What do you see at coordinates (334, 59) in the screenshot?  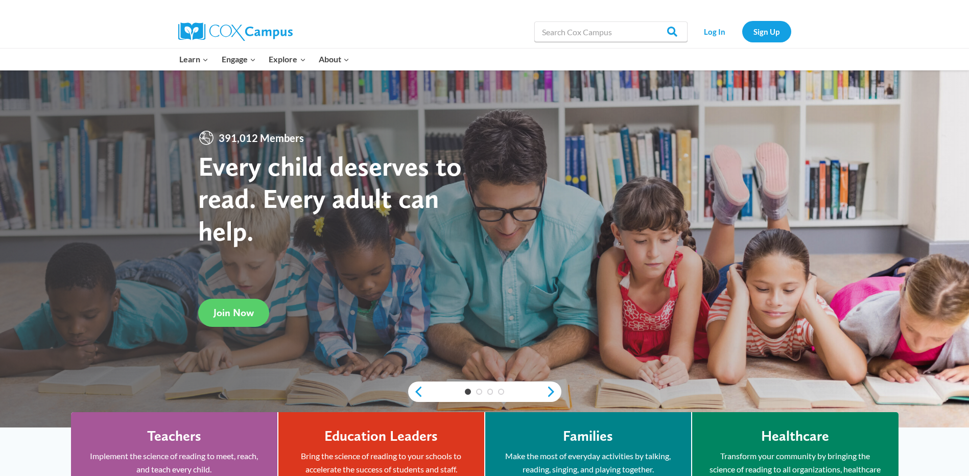 I see `span: About` at bounding box center [334, 59].